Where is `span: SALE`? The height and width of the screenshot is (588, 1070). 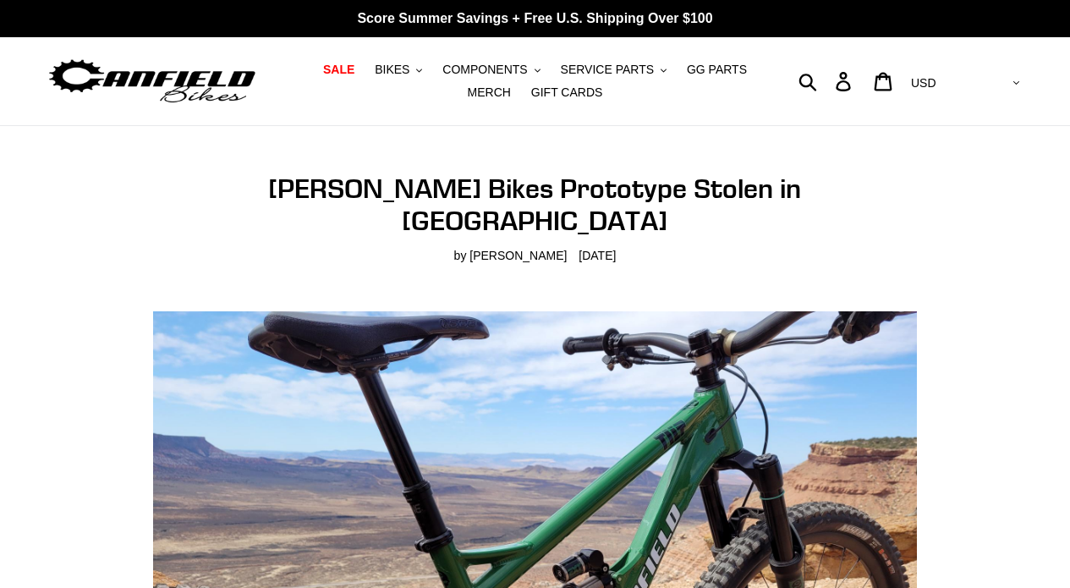 span: SALE is located at coordinates (338, 69).